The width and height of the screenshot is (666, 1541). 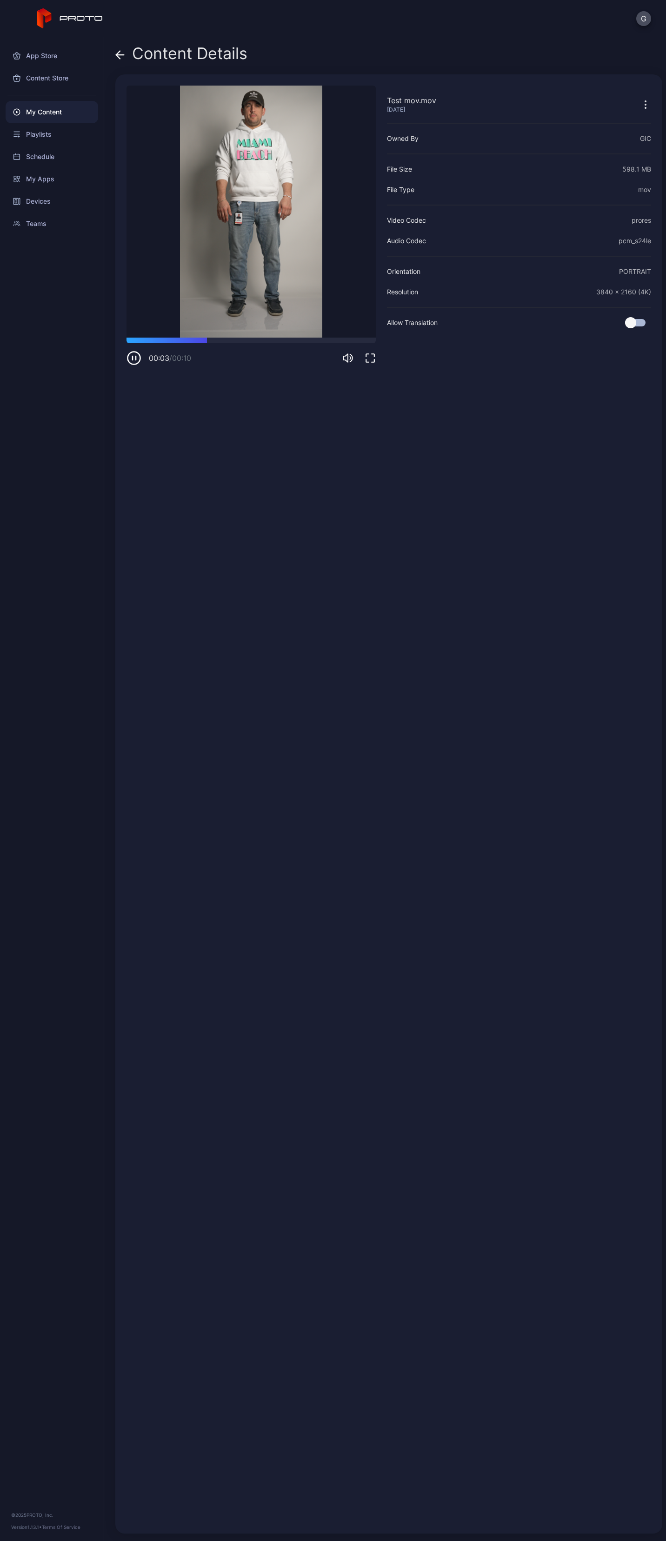 I want to click on div: 3840 x 2160 (4K), so click(x=624, y=292).